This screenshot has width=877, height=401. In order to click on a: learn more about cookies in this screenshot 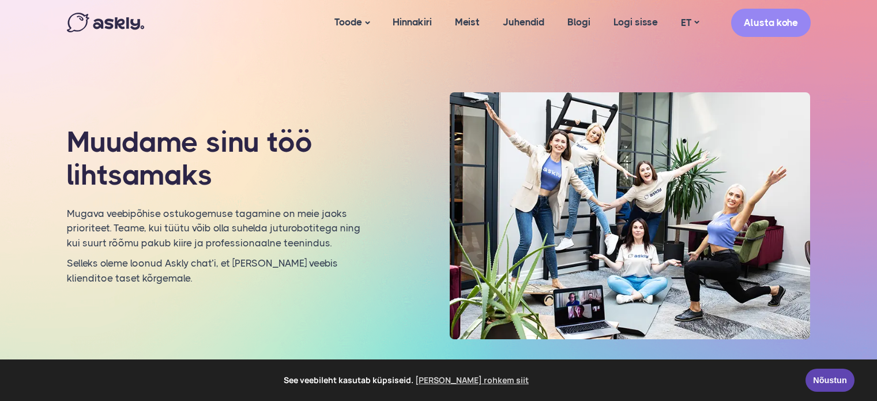, I will do `click(472, 380)`.